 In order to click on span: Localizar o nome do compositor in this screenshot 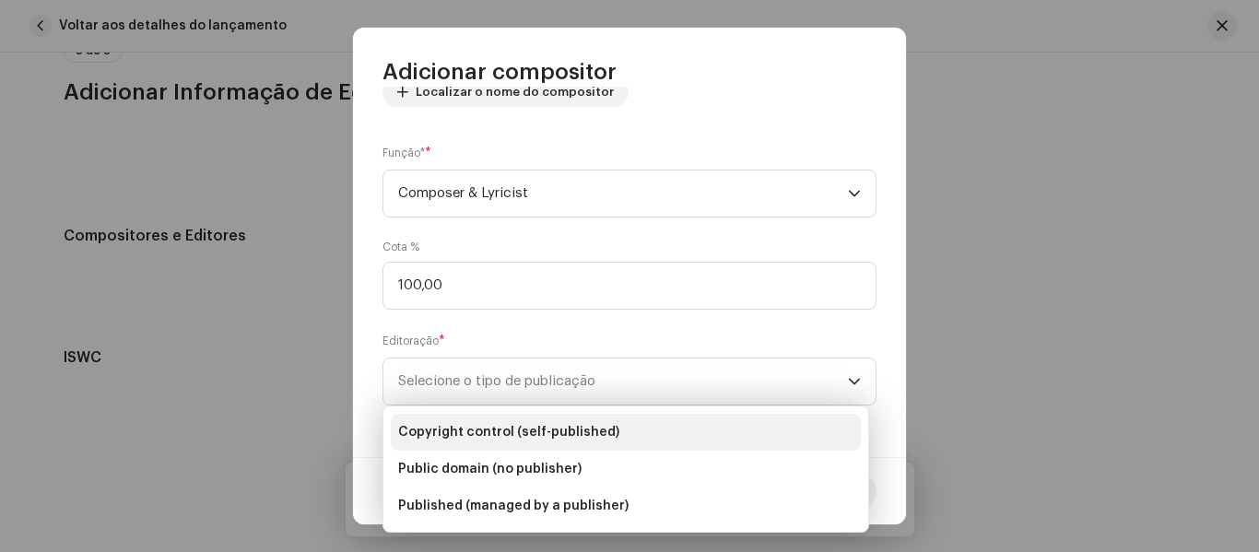, I will do `click(514, 92)`.